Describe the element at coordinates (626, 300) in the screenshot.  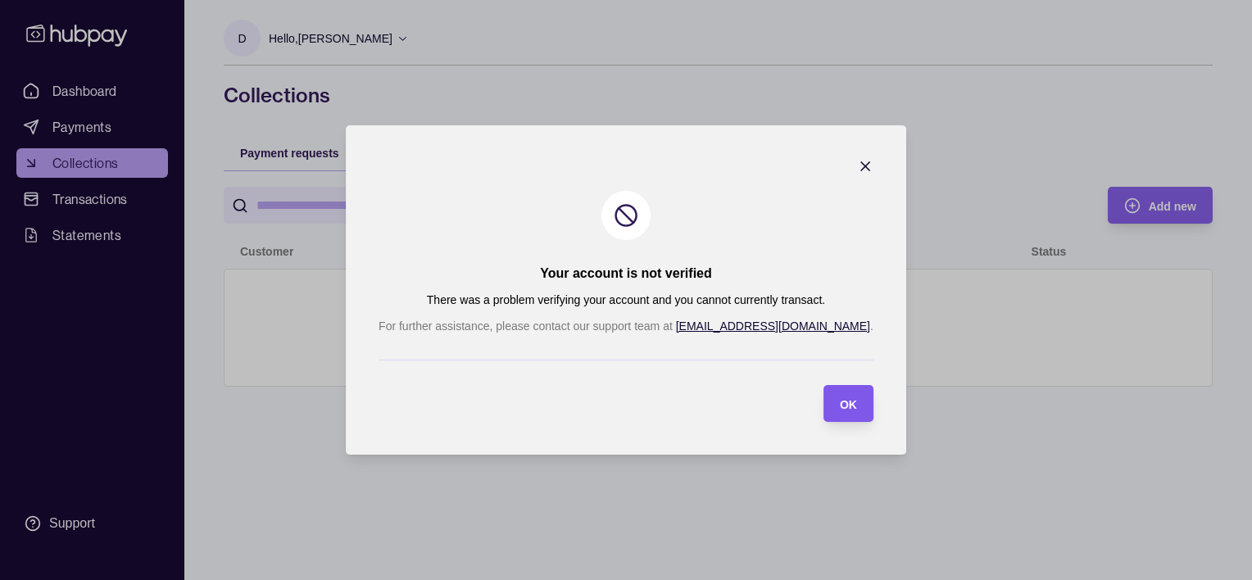
I see `p: There was a problem verifying your account and you cannot currently transact.` at that location.